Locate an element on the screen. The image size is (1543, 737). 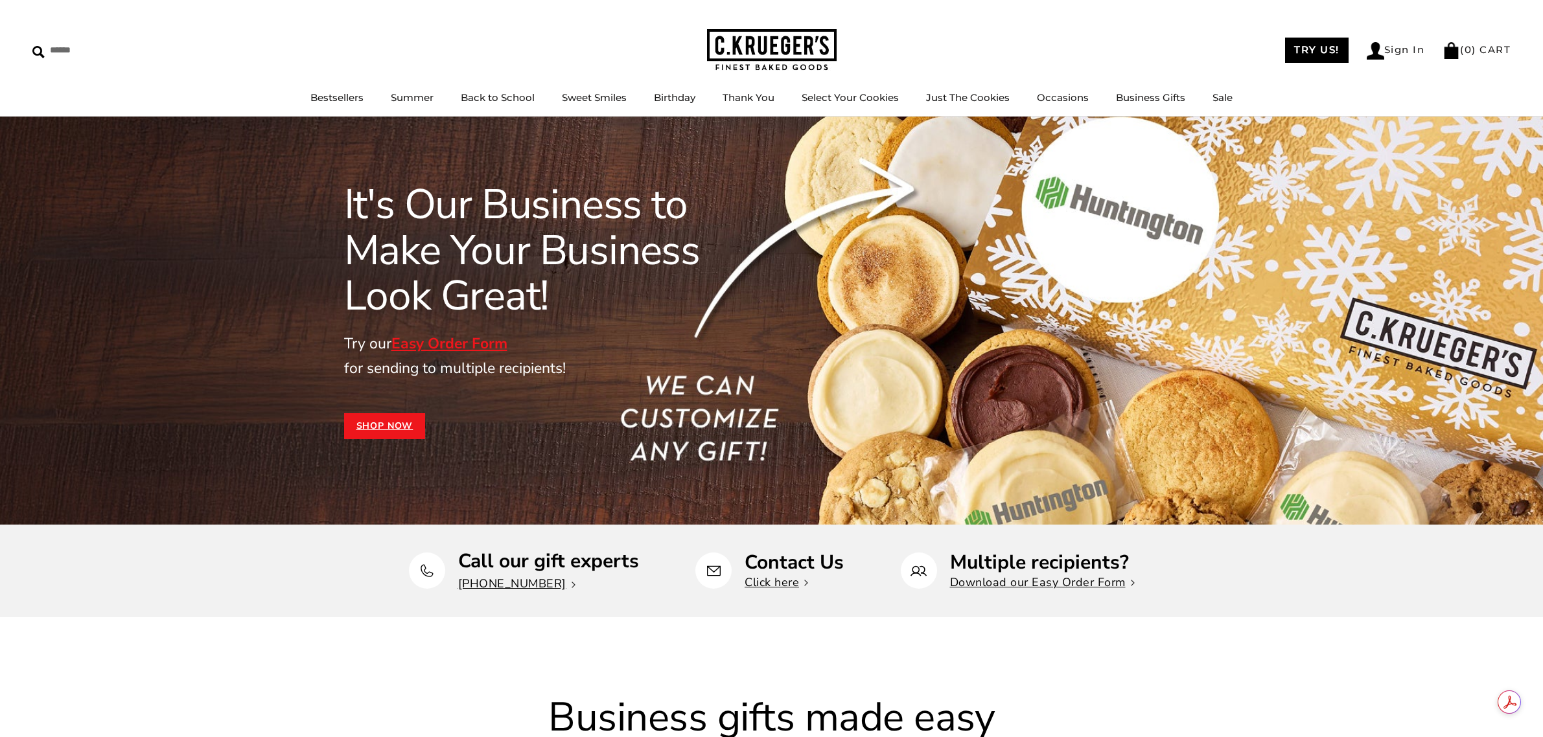
img: Call our gift experts is located at coordinates (426, 571).